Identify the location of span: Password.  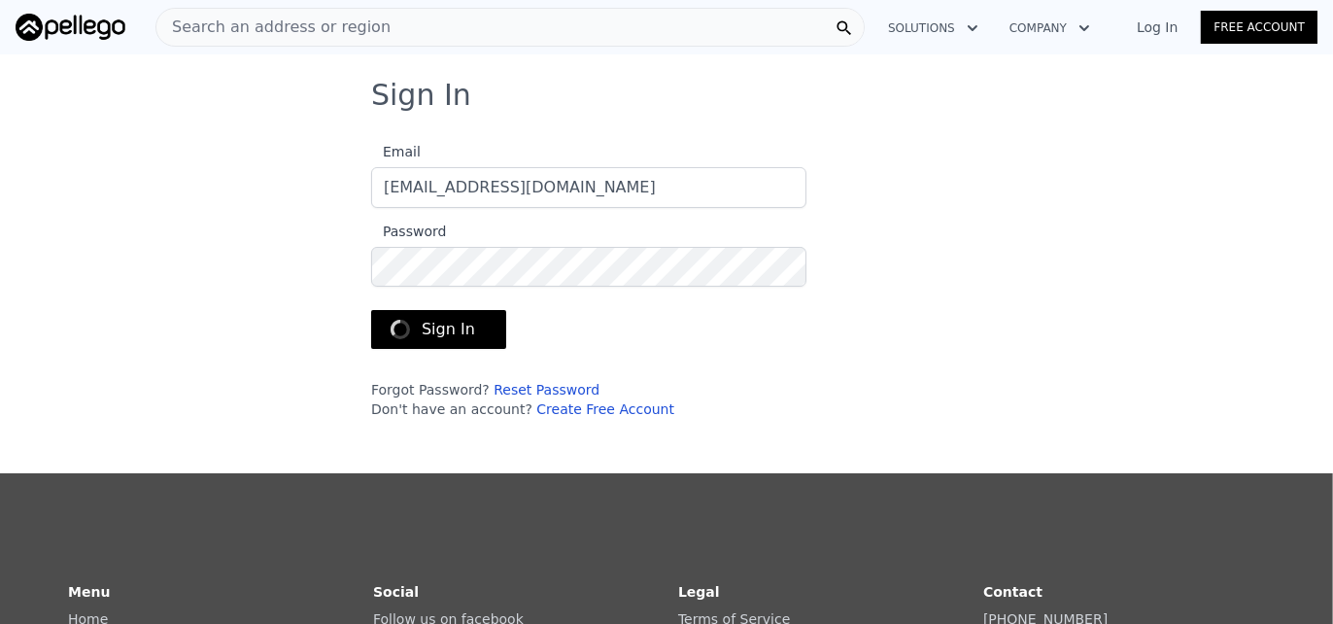
(408, 231).